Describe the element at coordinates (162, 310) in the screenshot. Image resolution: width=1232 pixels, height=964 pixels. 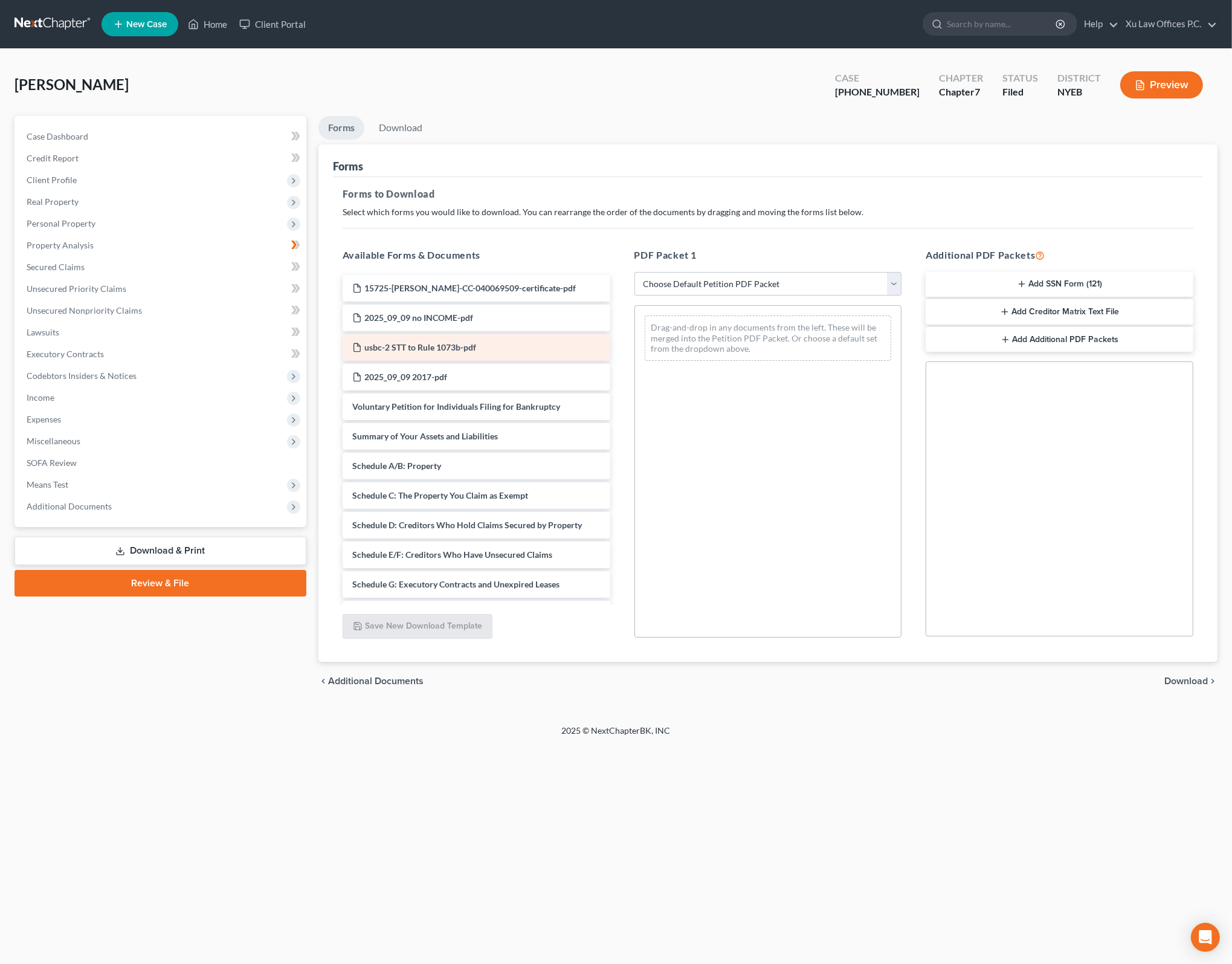
I see `a: Unsecured Nonpriority Claims` at that location.